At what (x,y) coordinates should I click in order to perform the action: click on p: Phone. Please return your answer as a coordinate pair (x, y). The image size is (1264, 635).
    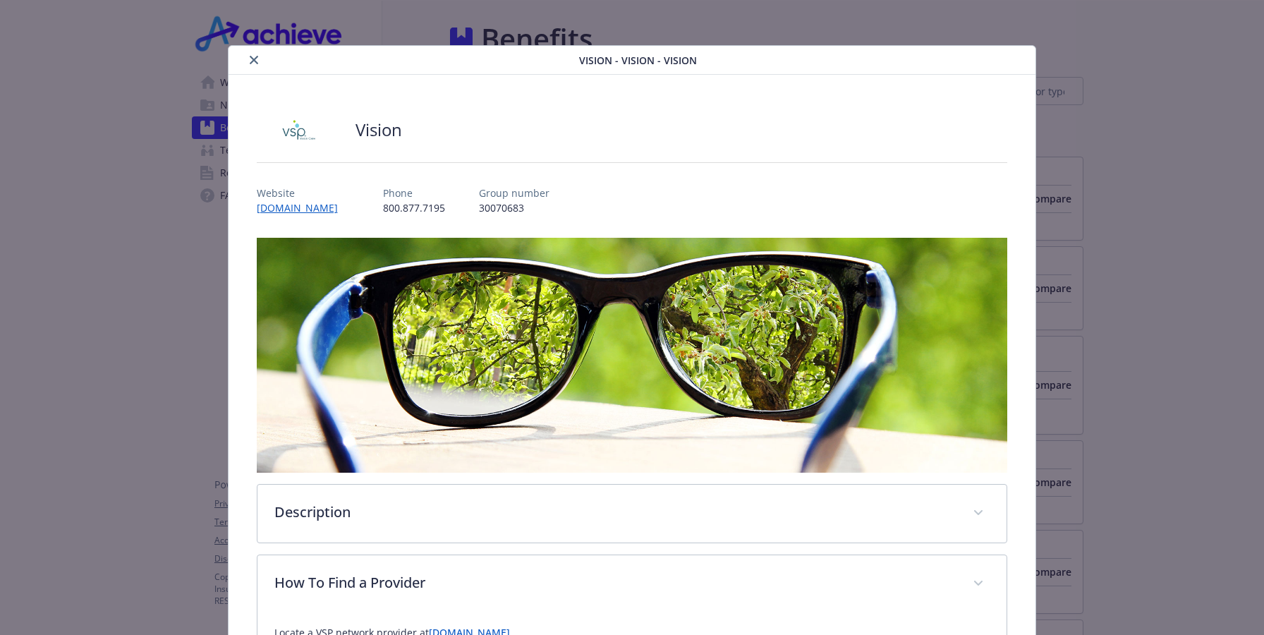
    Looking at the image, I should click on (414, 193).